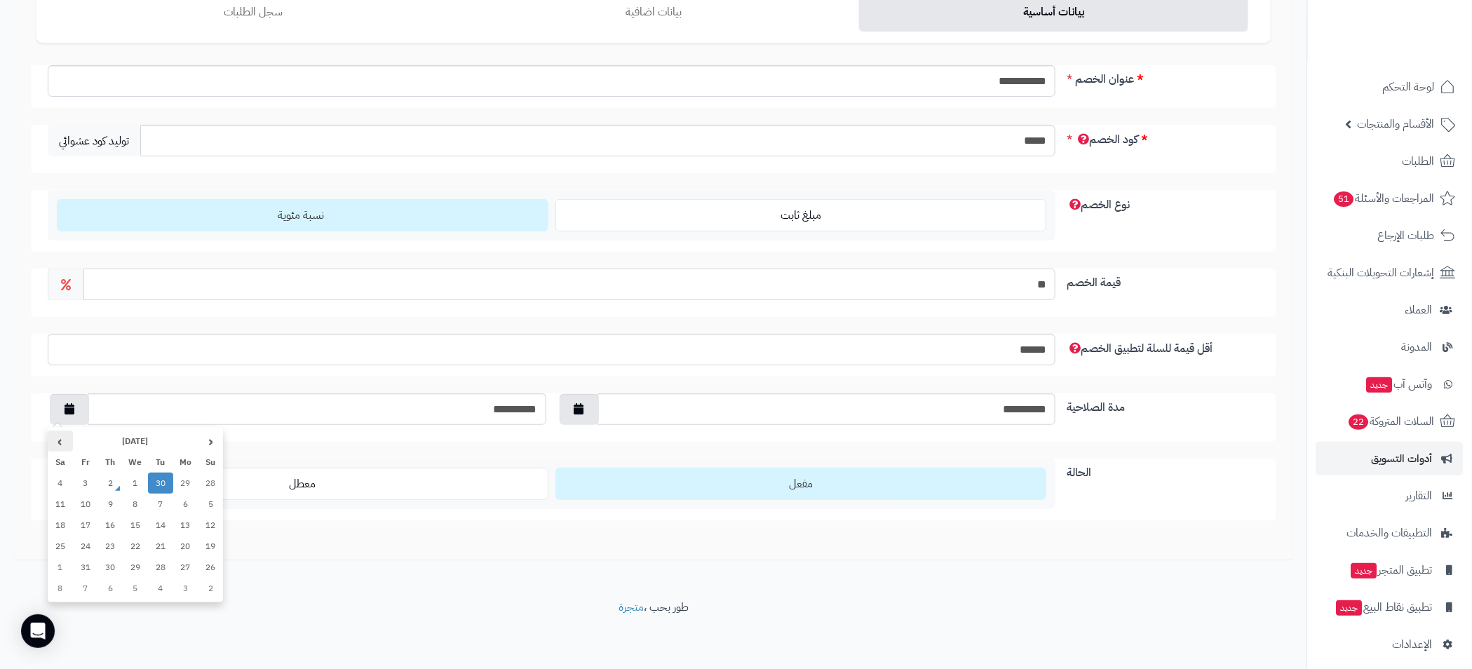 This screenshot has width=1472, height=669. Describe the element at coordinates (1390, 273) in the screenshot. I see `a: إشعارات التحويلات البنكية` at that location.